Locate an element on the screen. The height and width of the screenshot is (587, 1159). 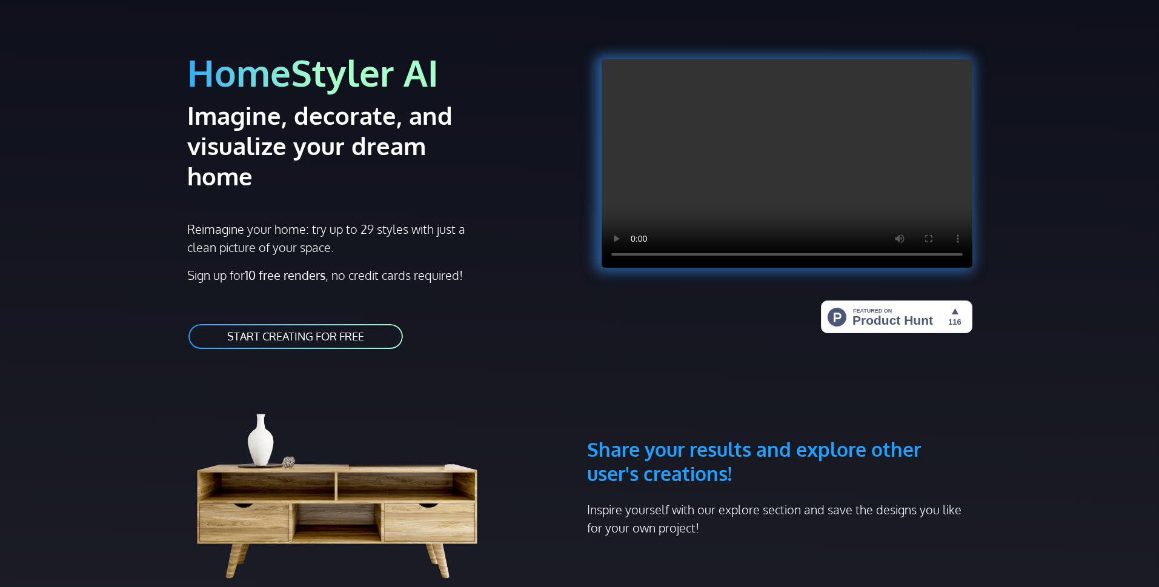
a: START CREATING FOR FREE is located at coordinates (296, 336).